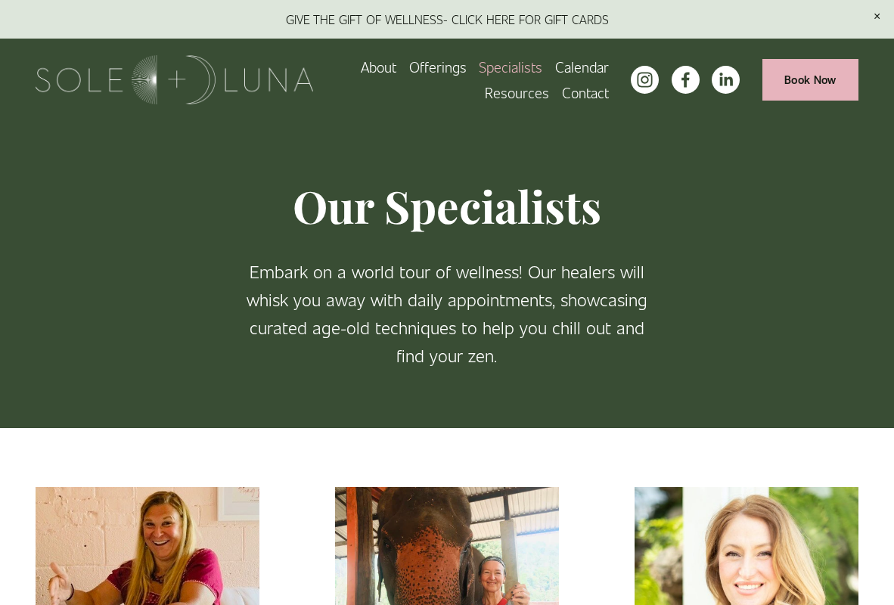 This screenshot has width=894, height=605. Describe the element at coordinates (174, 79) in the screenshot. I see `img: Sole + Luna` at that location.